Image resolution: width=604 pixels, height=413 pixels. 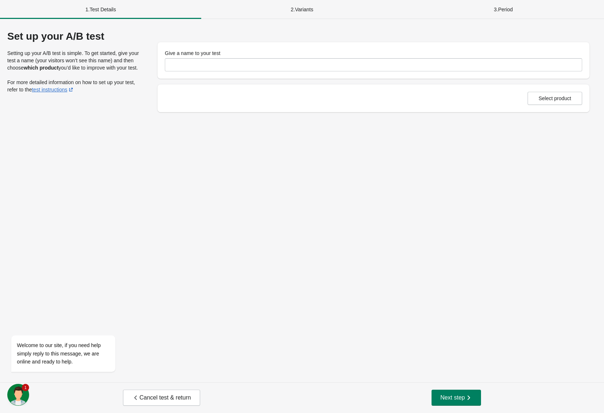 I want to click on div: Set up your A/B test, so click(x=75, y=36).